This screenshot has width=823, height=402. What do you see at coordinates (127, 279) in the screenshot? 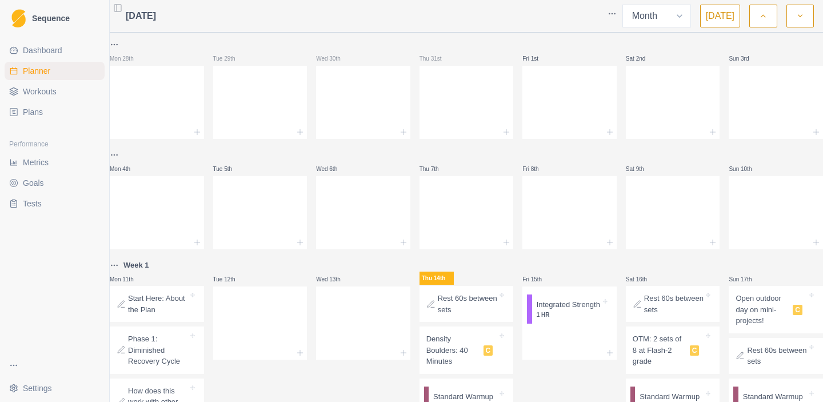
I see `p: Mon 11th` at bounding box center [127, 279].